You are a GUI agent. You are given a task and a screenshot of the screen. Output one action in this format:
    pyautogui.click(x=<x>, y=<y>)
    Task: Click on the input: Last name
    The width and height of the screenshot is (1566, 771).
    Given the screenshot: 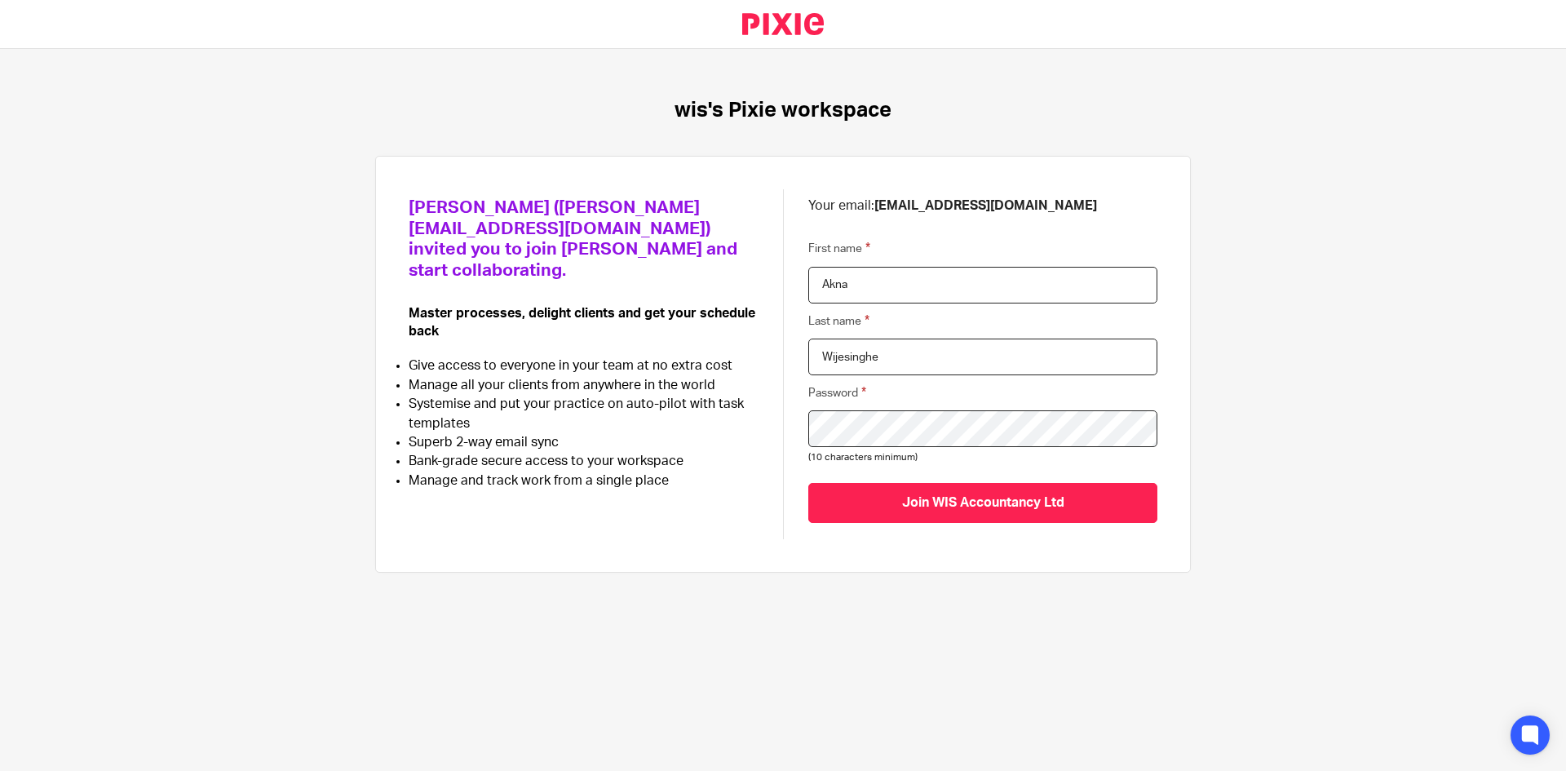 What is the action you would take?
    pyautogui.click(x=983, y=356)
    